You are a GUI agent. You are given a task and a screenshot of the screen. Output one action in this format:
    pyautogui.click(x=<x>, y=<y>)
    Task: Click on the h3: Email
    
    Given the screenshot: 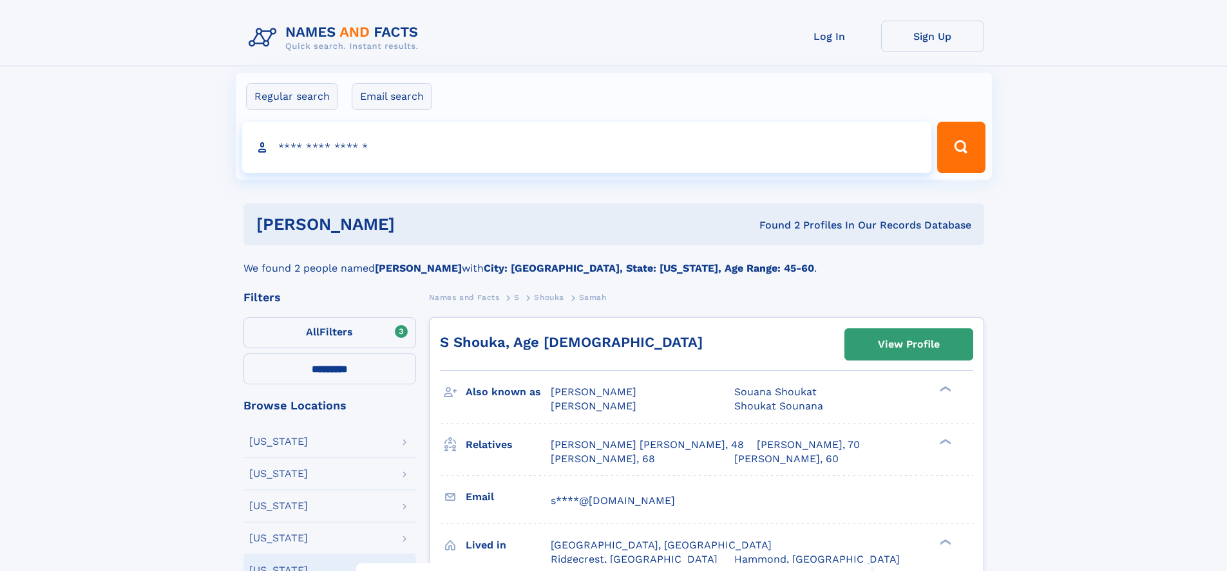 What is the action you would take?
    pyautogui.click(x=508, y=497)
    